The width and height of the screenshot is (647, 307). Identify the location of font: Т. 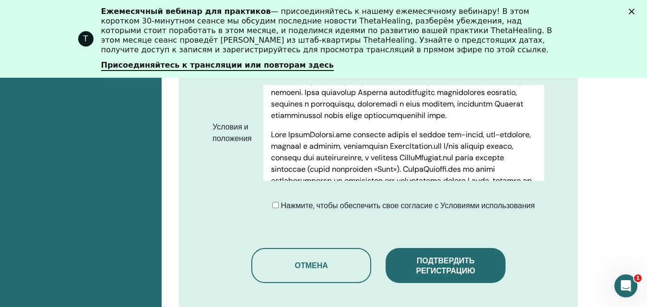
(86, 38).